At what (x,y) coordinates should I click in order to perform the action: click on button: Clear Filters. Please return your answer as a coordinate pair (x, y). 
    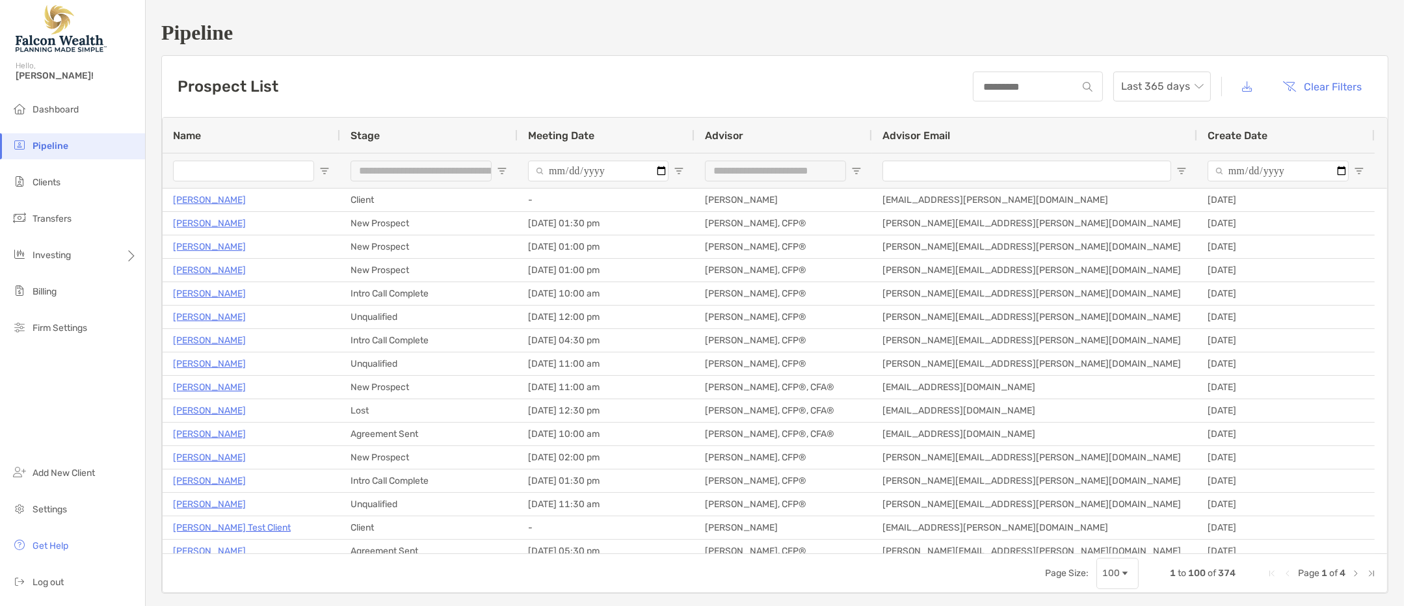
    Looking at the image, I should click on (1323, 87).